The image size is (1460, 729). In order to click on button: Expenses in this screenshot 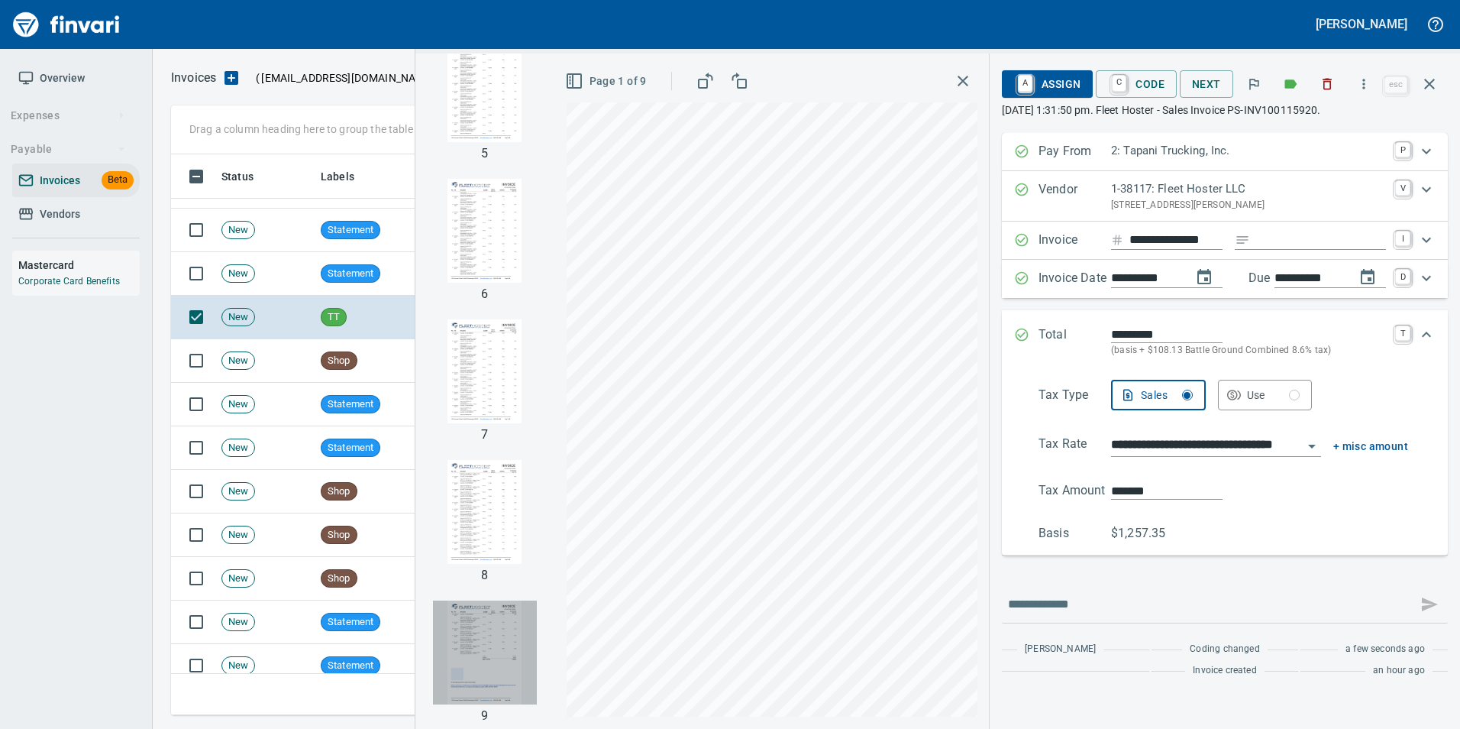, I will do `click(68, 115)`.